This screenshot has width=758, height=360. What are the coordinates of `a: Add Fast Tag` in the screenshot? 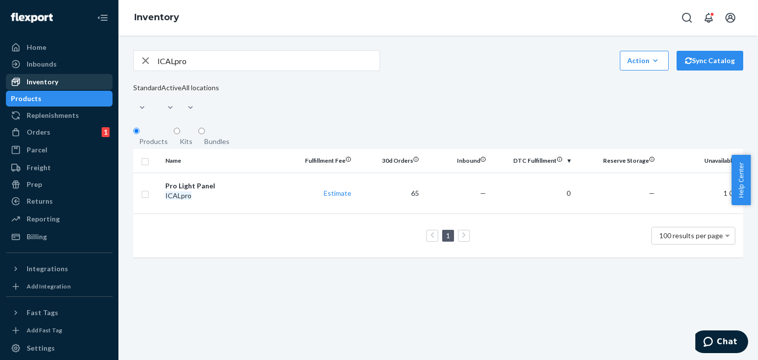 It's located at (59, 331).